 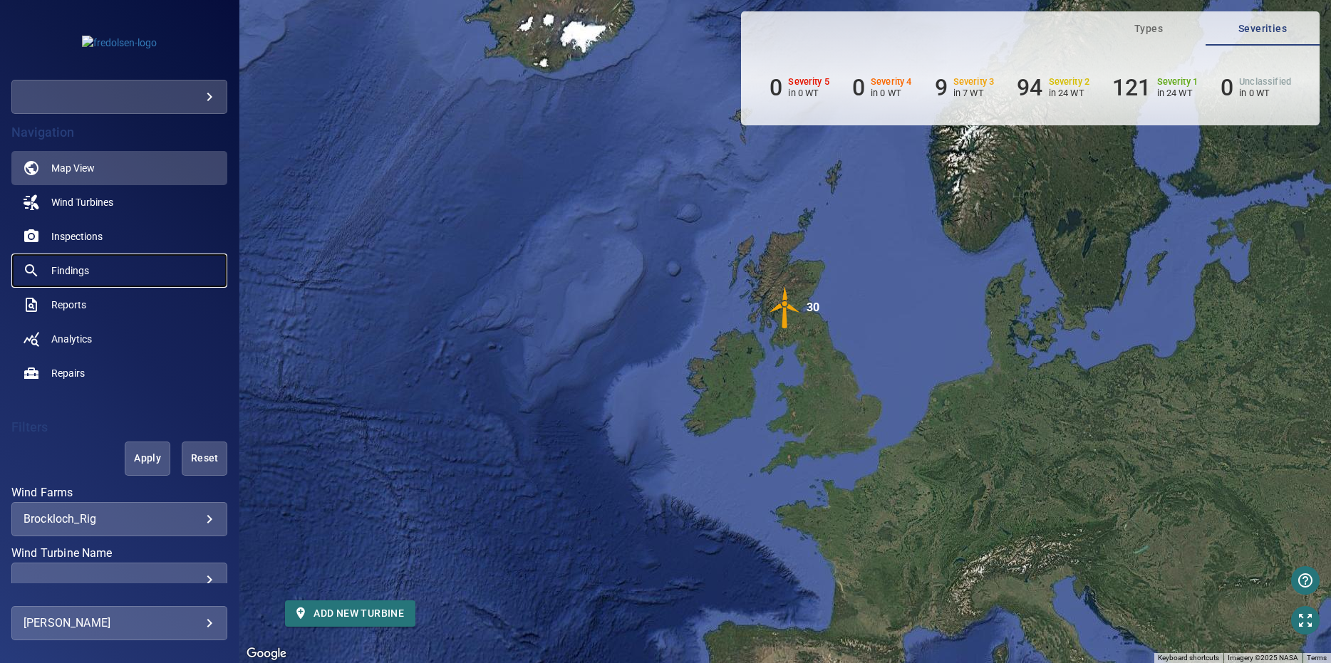 I want to click on li: Severity 5, so click(x=799, y=88).